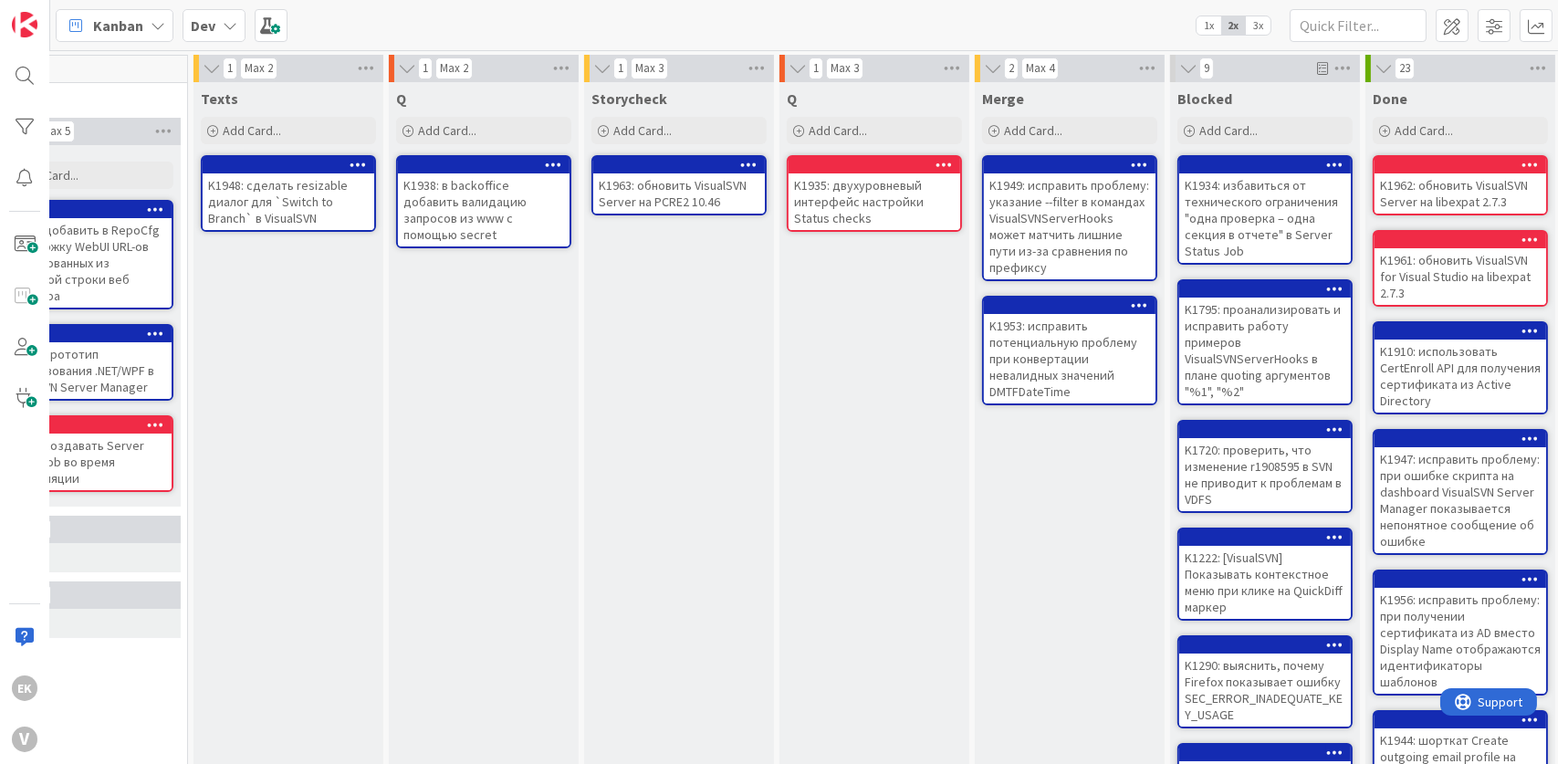 The height and width of the screenshot is (764, 1558). I want to click on span: 2, so click(1012, 68).